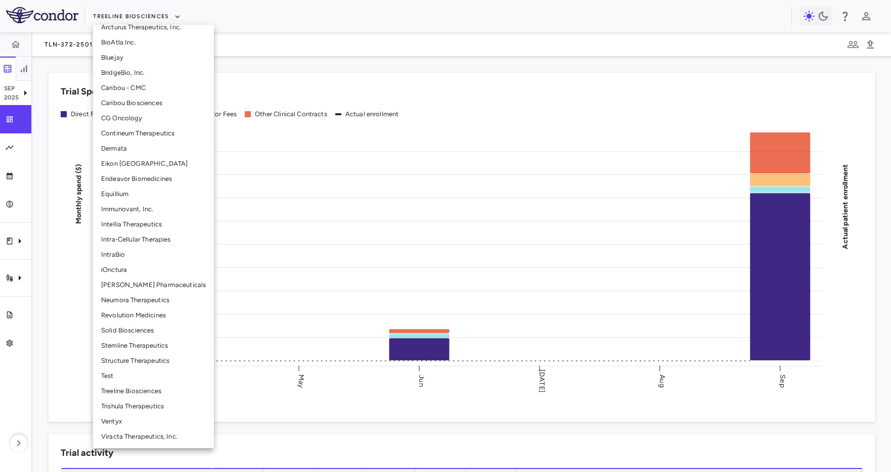 Image resolution: width=891 pixels, height=472 pixels. I want to click on li: Treeline Biosciences, so click(153, 391).